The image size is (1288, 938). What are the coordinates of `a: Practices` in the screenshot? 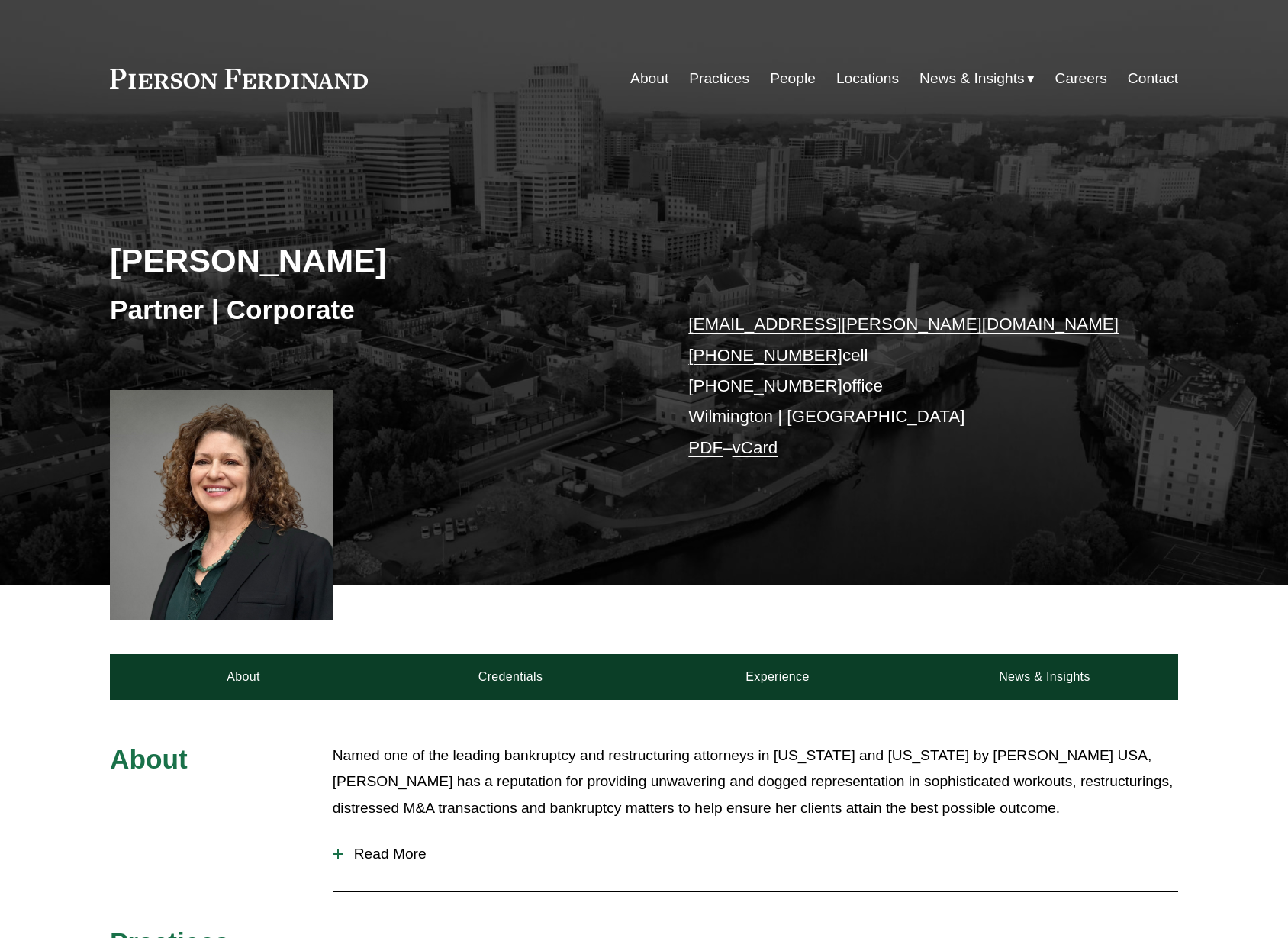 It's located at (719, 79).